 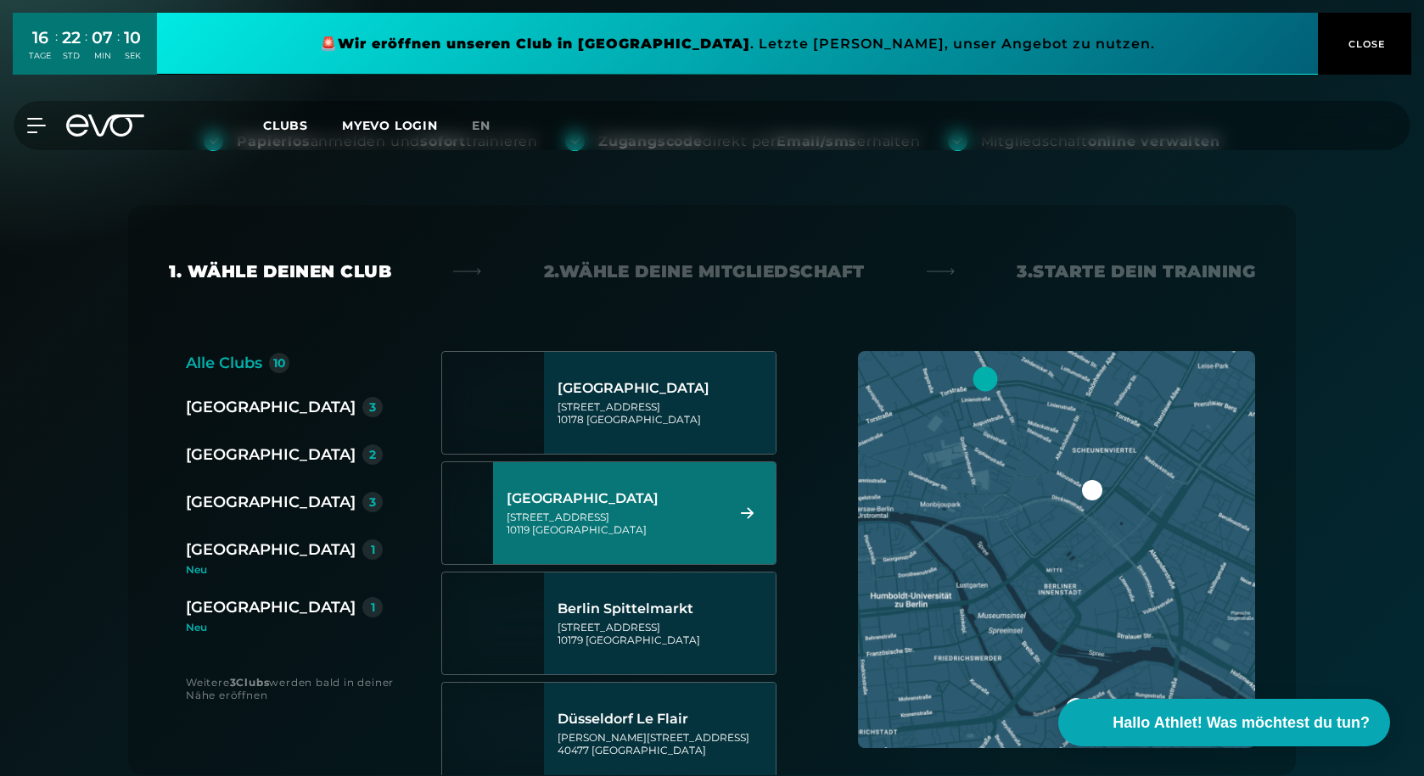 I want to click on strong: Clubs, so click(x=252, y=682).